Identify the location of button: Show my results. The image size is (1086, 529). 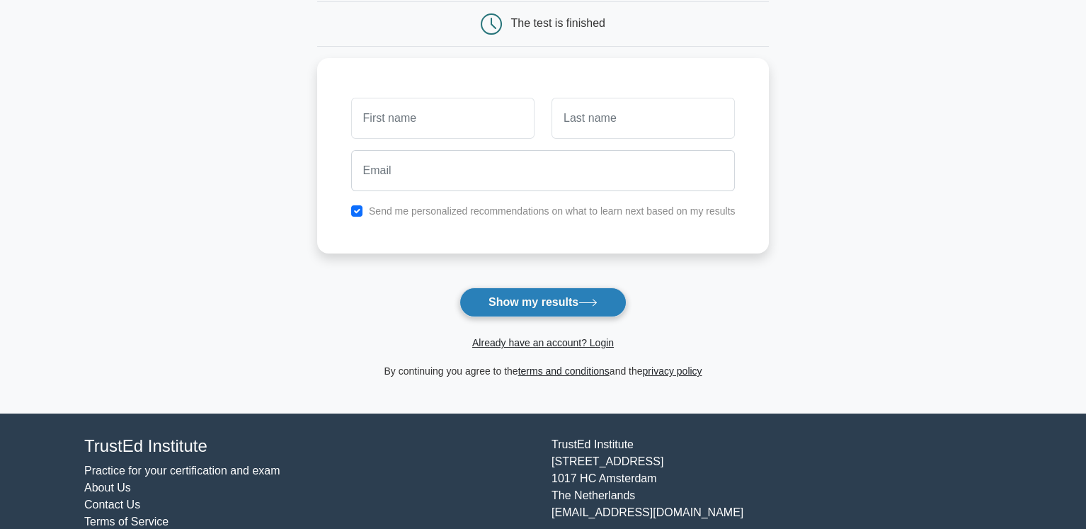
(543, 302).